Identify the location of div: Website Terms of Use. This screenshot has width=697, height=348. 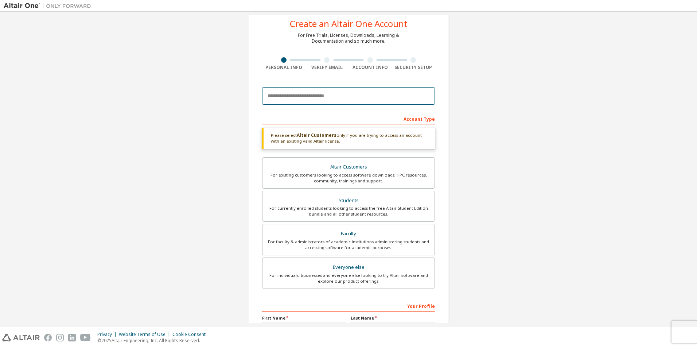
(145, 334).